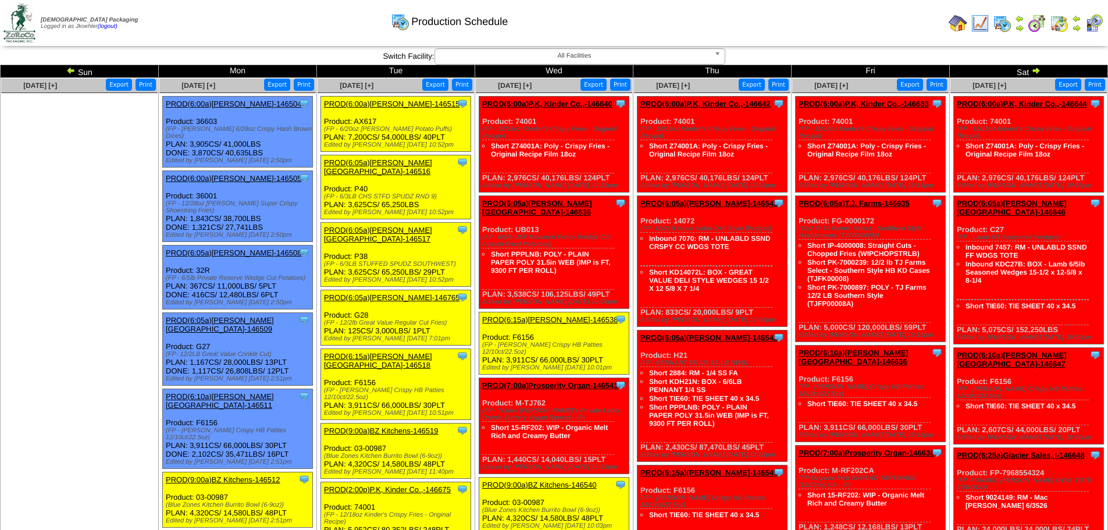  Describe the element at coordinates (695, 386) in the screenshot. I see `a: Short KDH21N: BOX - 6/6LB PENNANT 1/4 SS` at that location.